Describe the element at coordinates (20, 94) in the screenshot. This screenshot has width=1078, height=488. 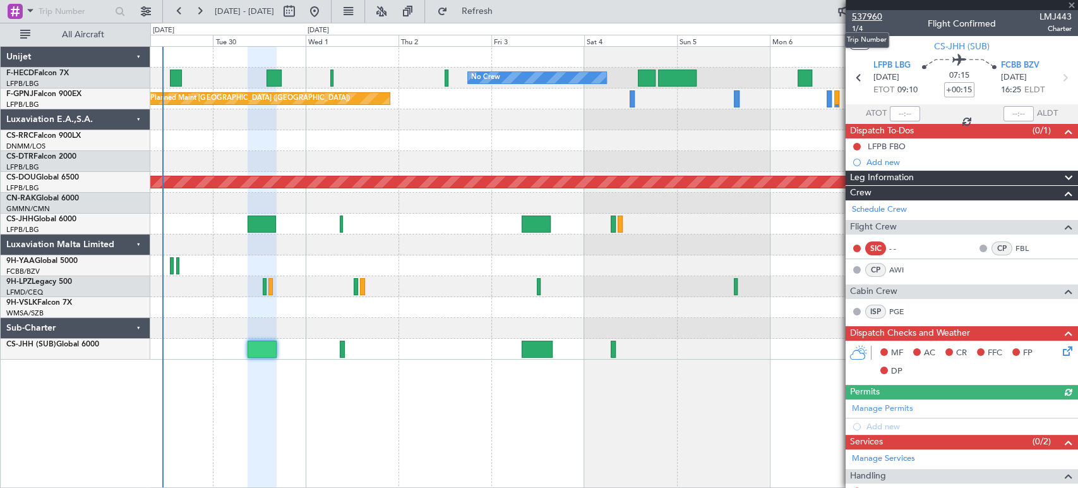
I see `span: F-GPNJ` at that location.